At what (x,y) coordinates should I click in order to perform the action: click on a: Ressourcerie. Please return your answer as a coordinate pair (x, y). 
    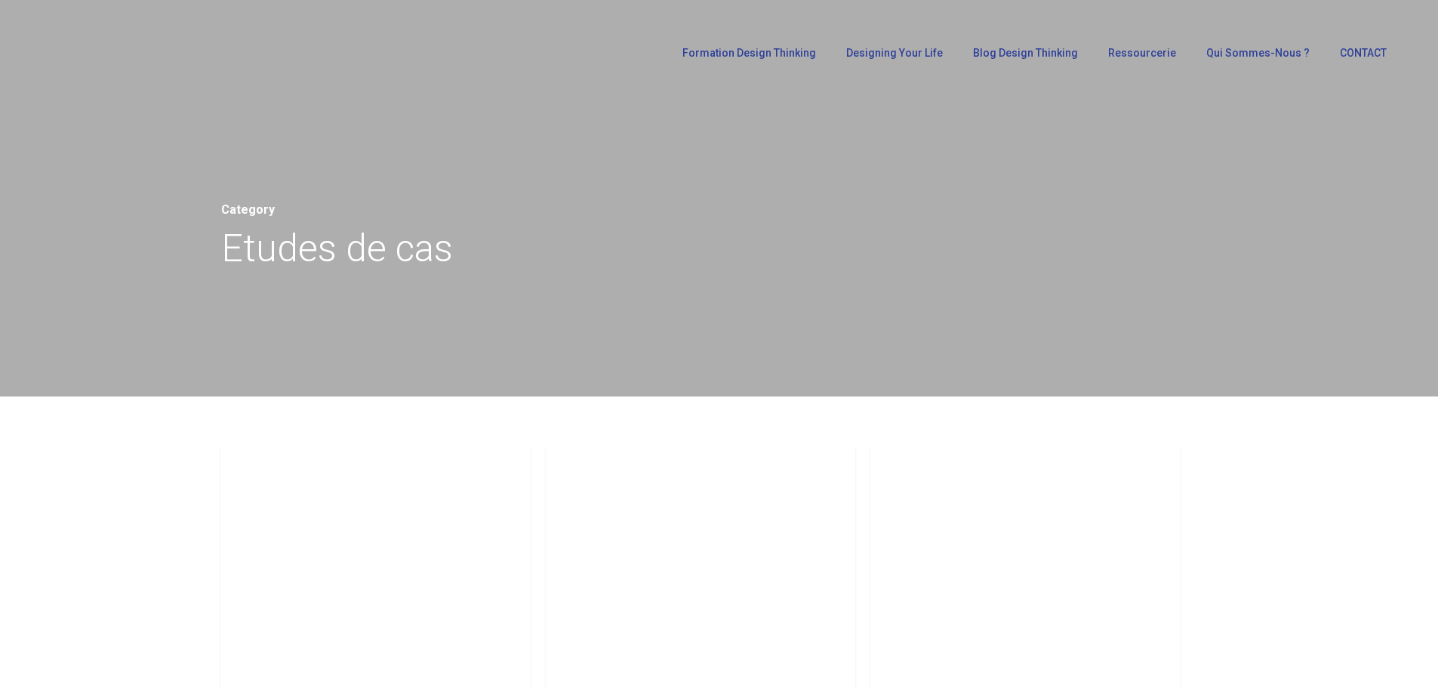
    Looking at the image, I should click on (1142, 53).